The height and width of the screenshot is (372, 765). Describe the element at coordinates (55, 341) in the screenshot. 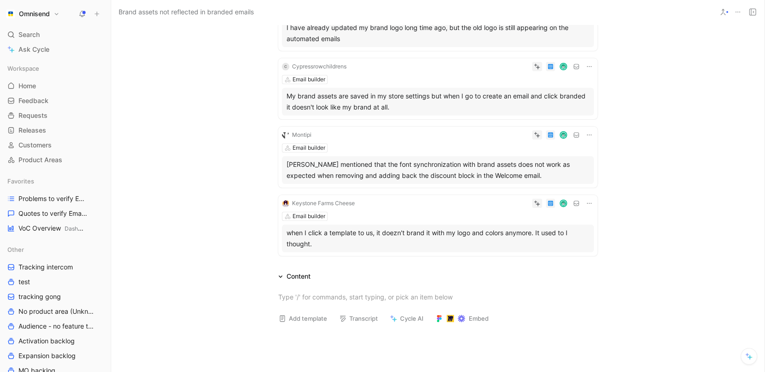

I see `a: Activation backlog` at that location.